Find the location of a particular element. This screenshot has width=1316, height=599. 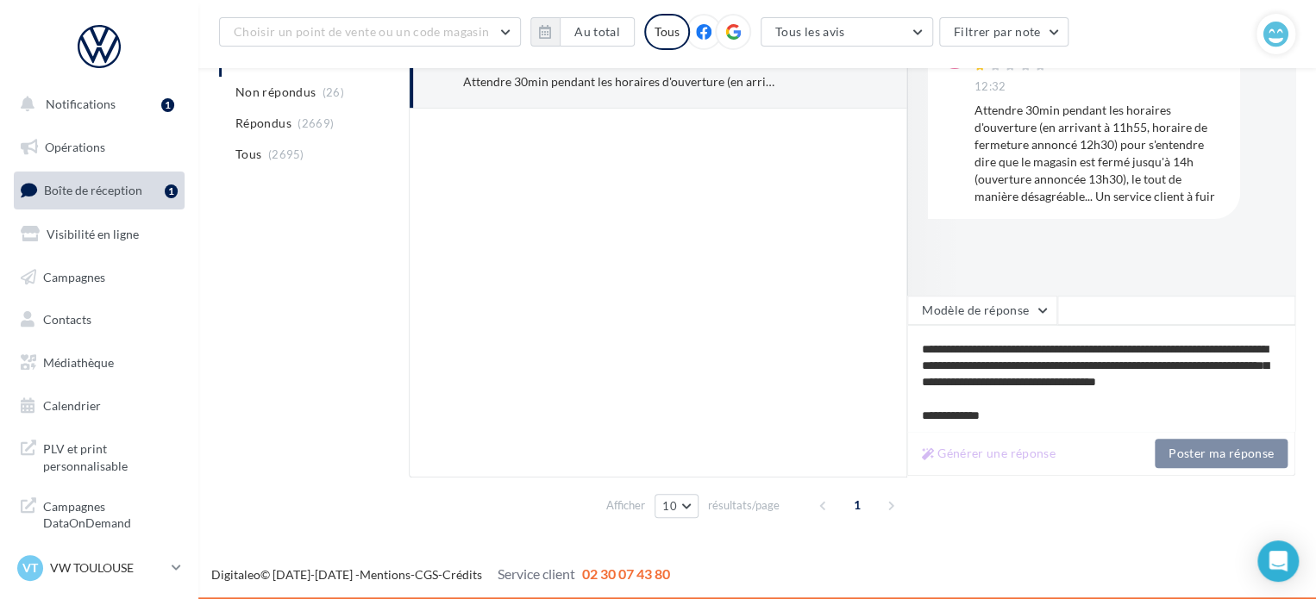

span: 02 30 07 43 80 is located at coordinates (626, 573).